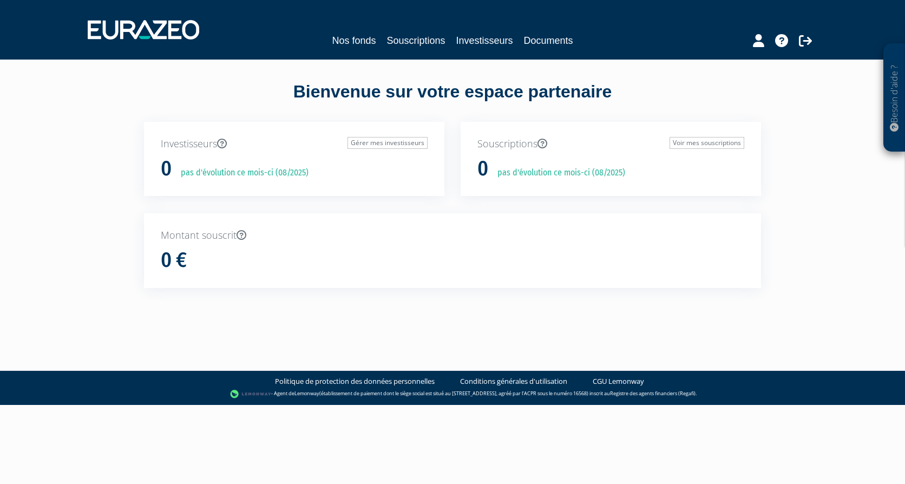  What do you see at coordinates (354, 381) in the screenshot?
I see `a: Politique de protection des données personnelles` at bounding box center [354, 381].